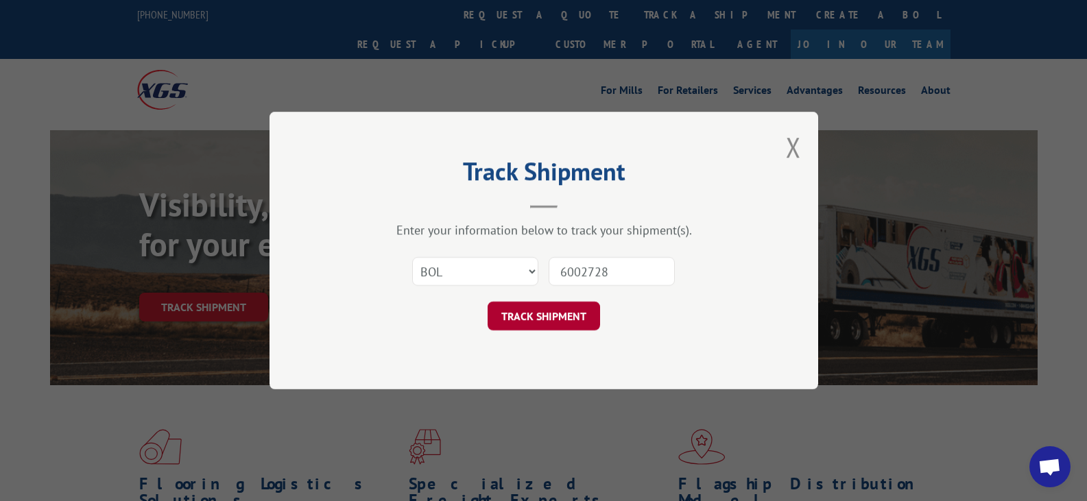  I want to click on a: Open chat, so click(1050, 467).